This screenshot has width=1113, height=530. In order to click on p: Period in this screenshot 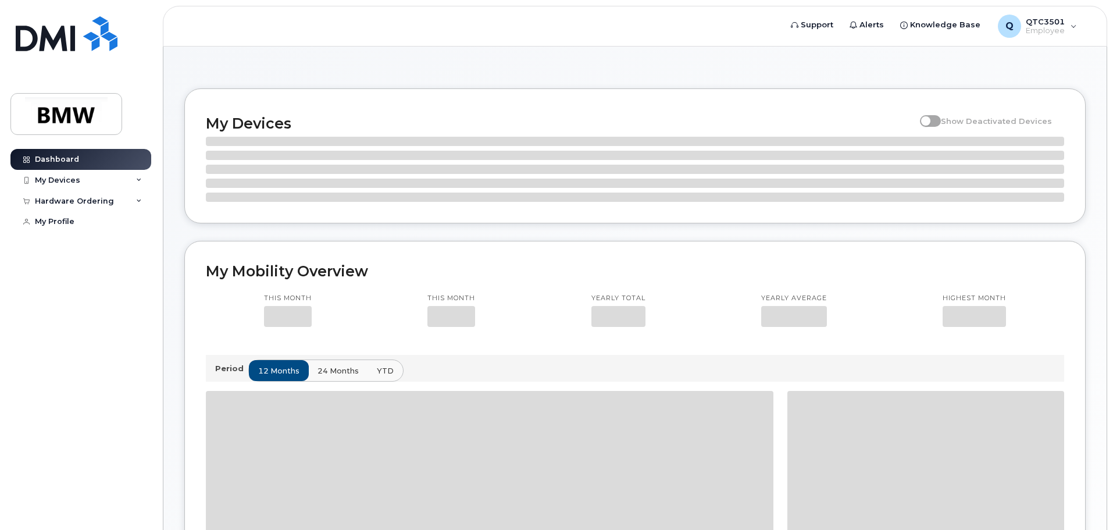, I will do `click(231, 368)`.